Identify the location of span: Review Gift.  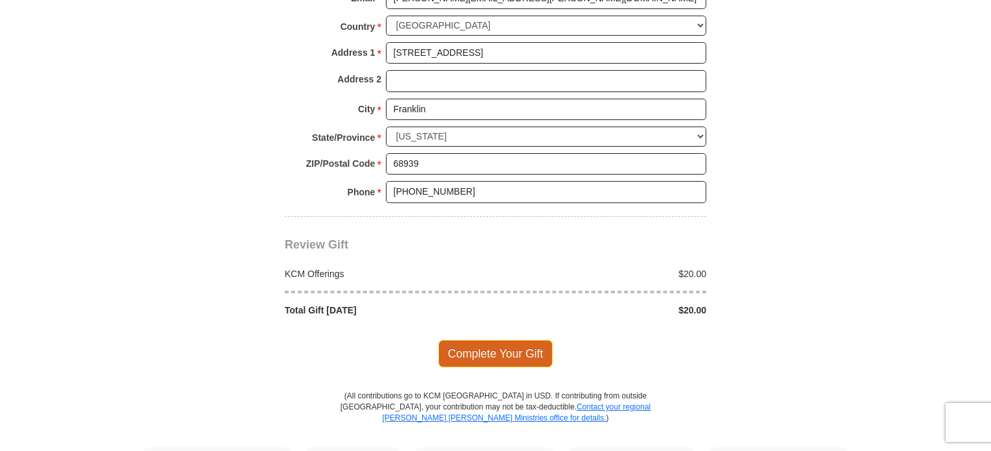
(317, 245).